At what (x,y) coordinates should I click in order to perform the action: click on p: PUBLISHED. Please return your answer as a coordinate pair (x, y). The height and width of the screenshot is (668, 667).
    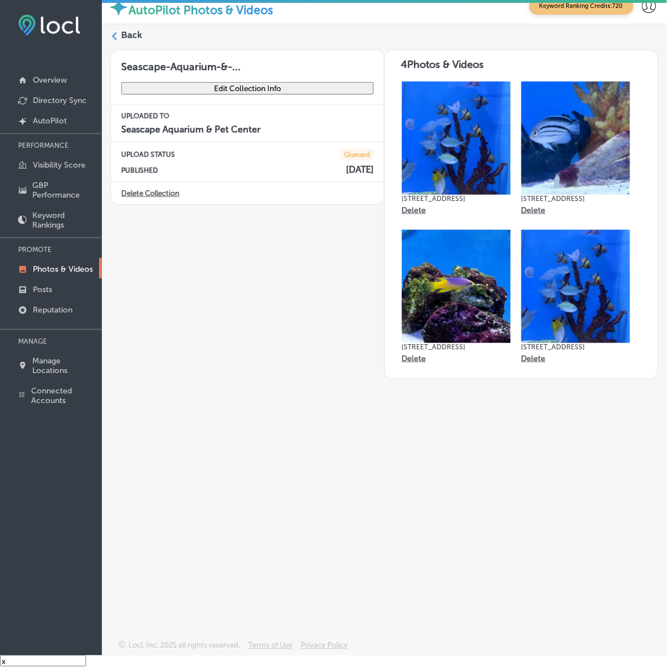
    Looking at the image, I should click on (139, 170).